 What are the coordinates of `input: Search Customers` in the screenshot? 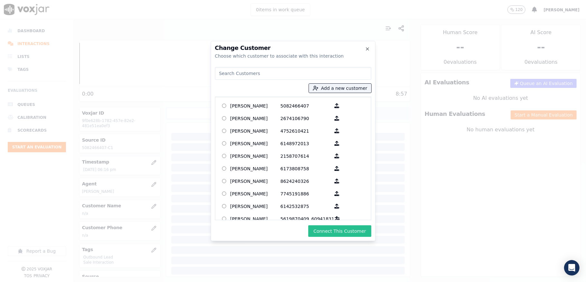 It's located at (293, 73).